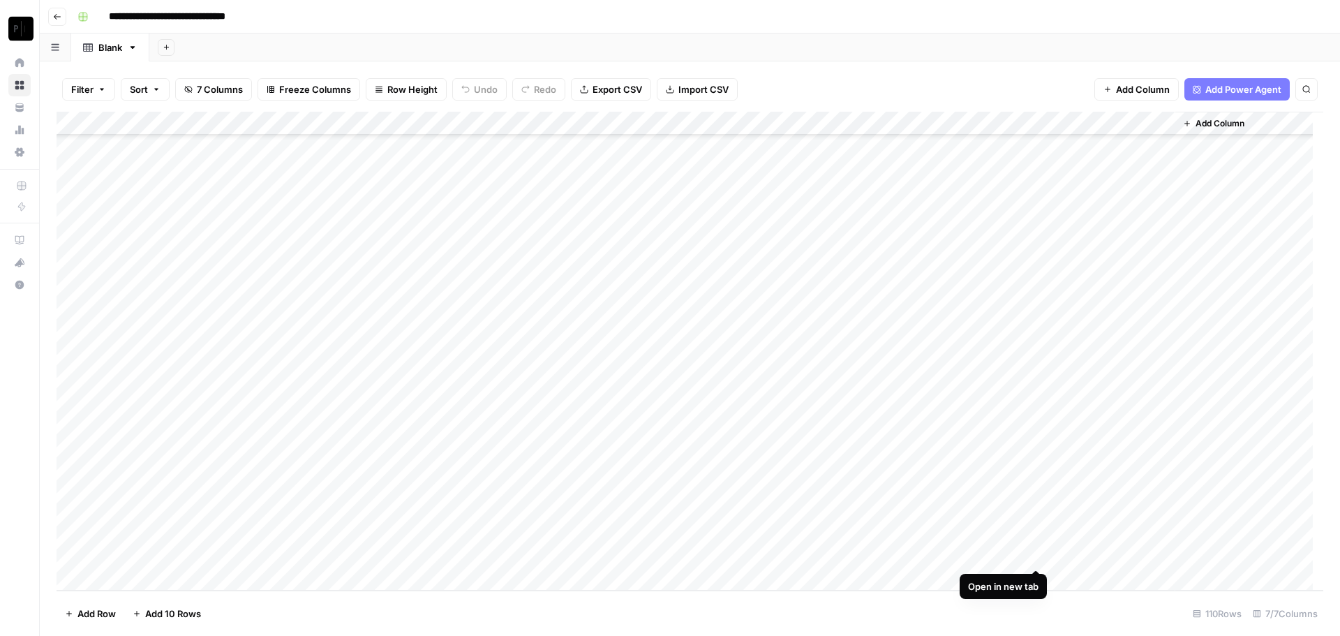 The width and height of the screenshot is (1340, 636). I want to click on button: What's new?, so click(20, 262).